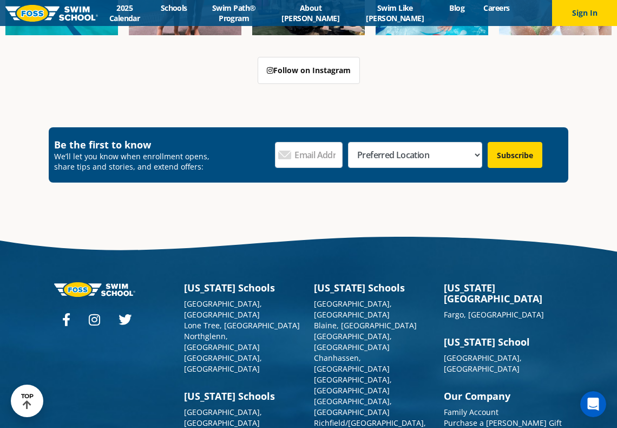 This screenshot has width=617, height=428. What do you see at coordinates (503, 396) in the screenshot?
I see `h3: Our Company` at bounding box center [503, 396].